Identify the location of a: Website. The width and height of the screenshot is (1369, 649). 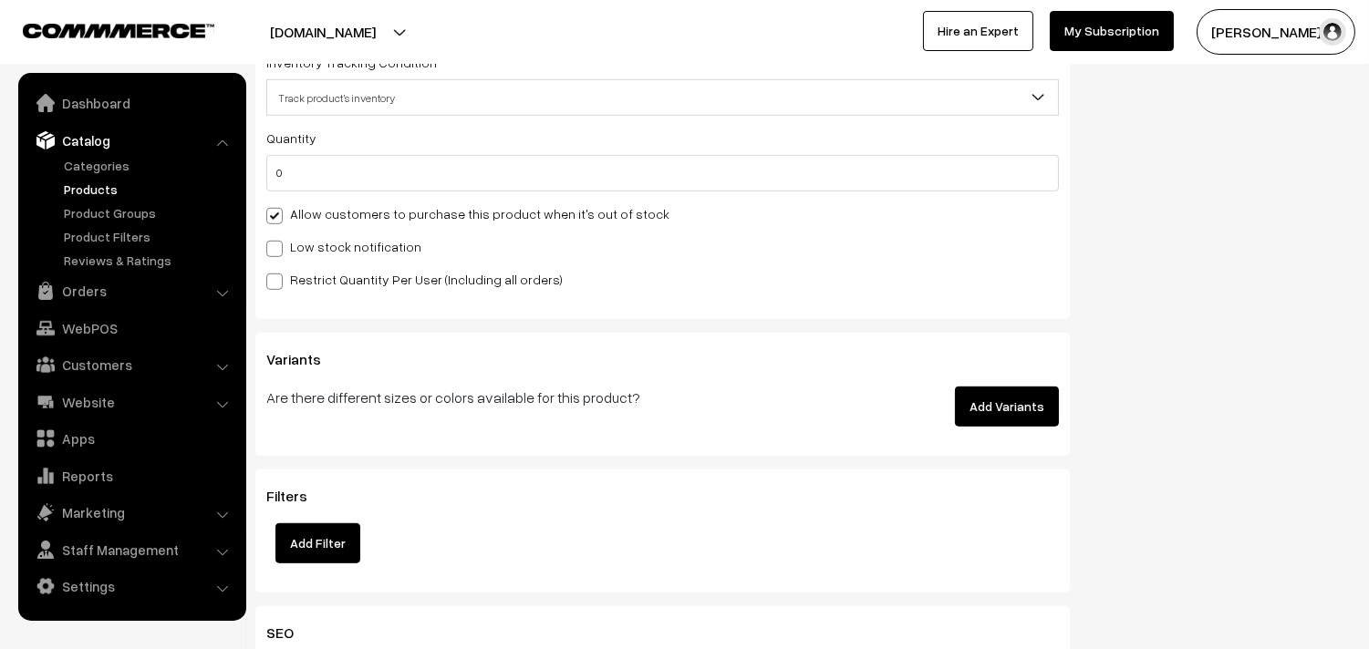
(131, 402).